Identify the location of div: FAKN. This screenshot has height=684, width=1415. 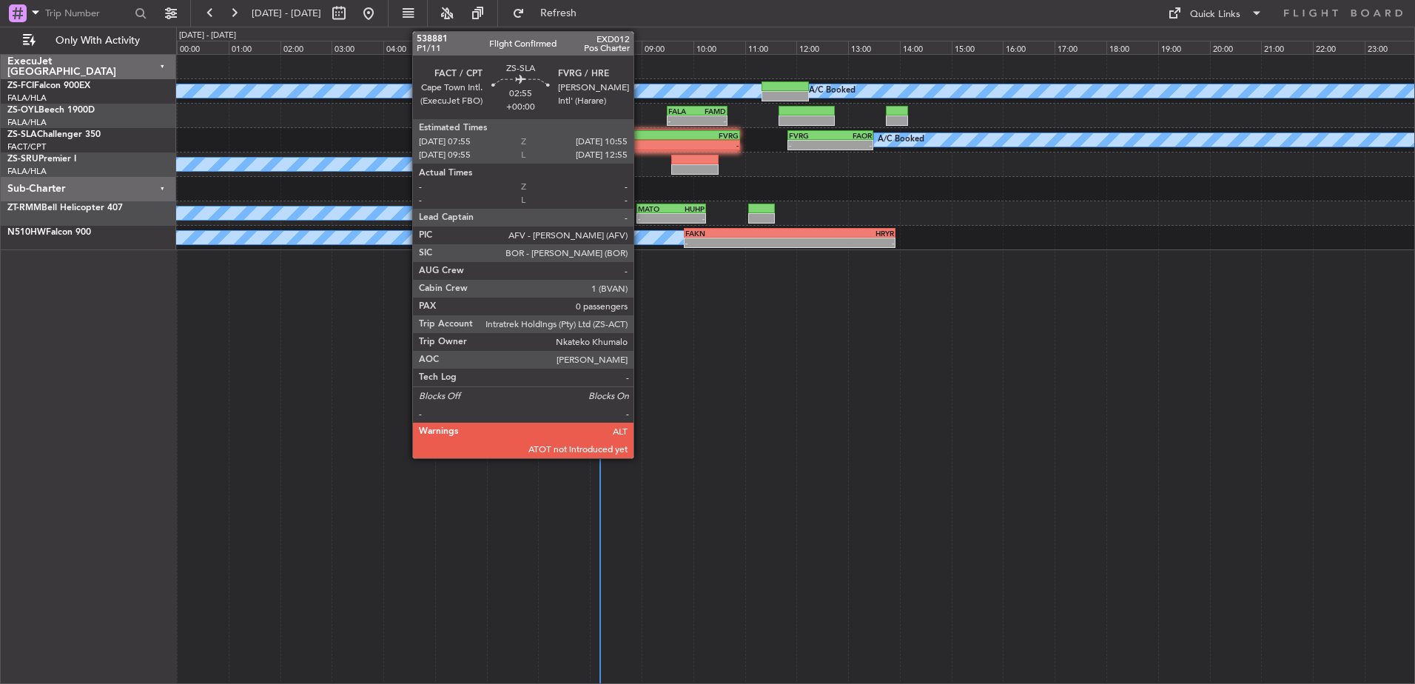
(737, 233).